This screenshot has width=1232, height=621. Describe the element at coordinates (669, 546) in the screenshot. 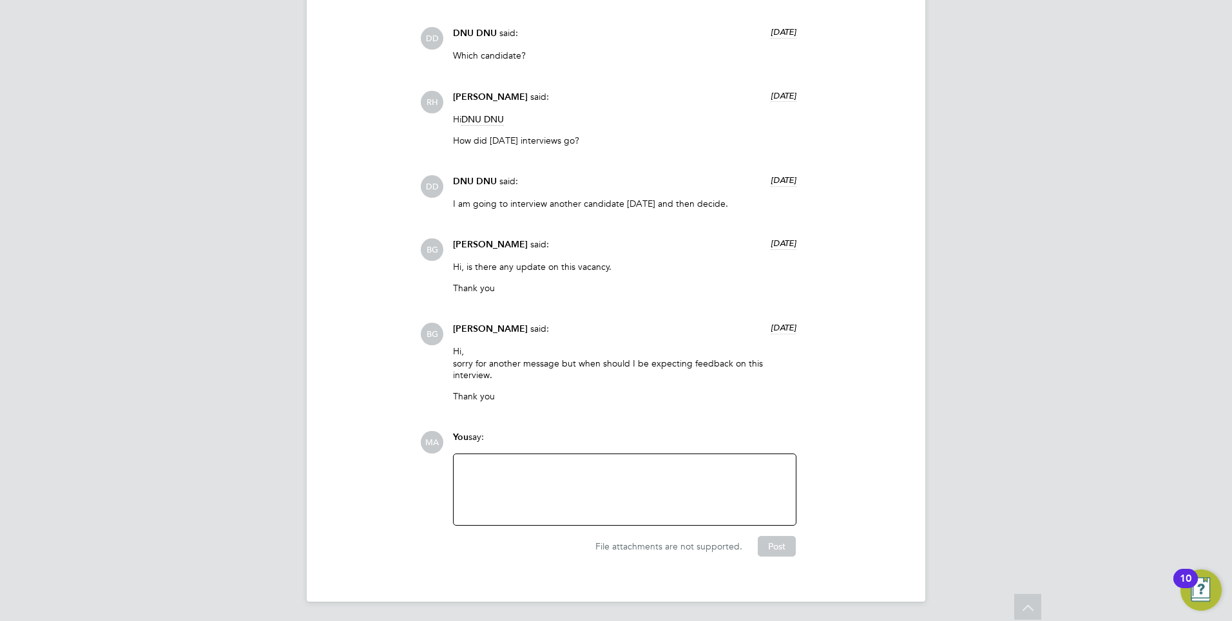

I see `span: File attachments are not supported.` at that location.